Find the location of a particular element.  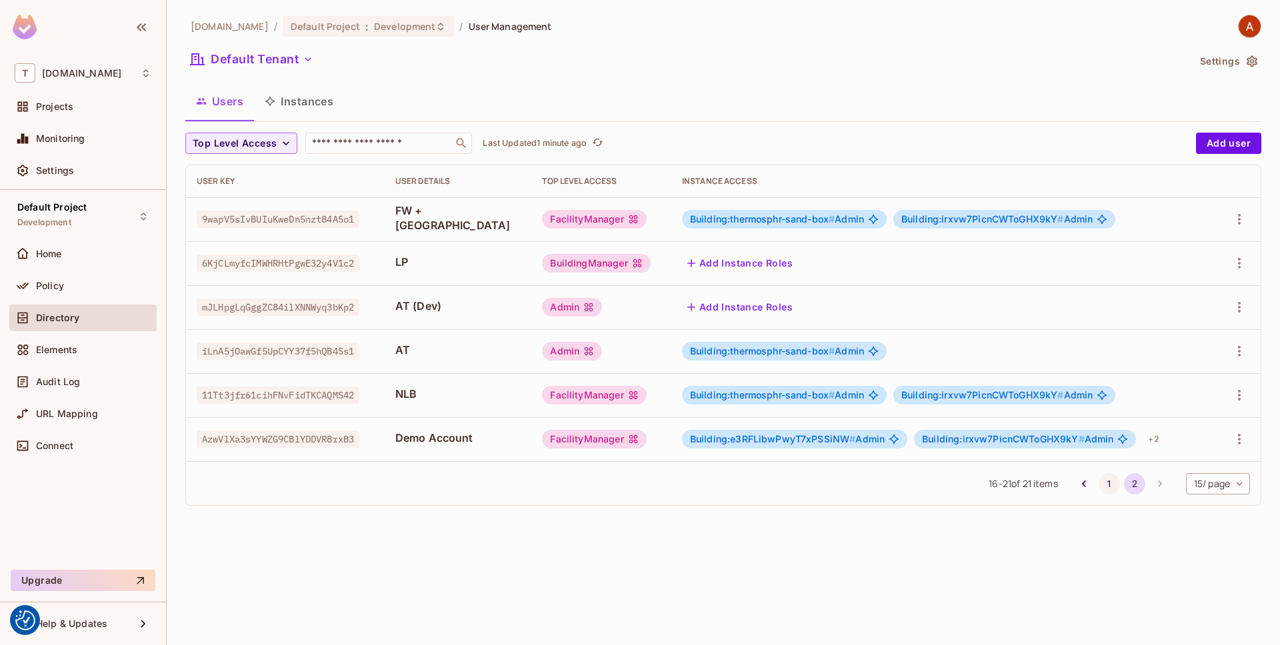

span: Demo Account is located at coordinates (458, 438).